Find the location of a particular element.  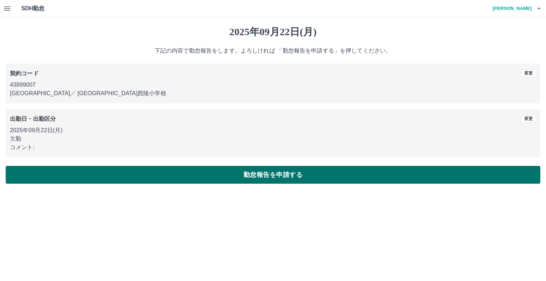

p: 43899007 is located at coordinates (273, 85).